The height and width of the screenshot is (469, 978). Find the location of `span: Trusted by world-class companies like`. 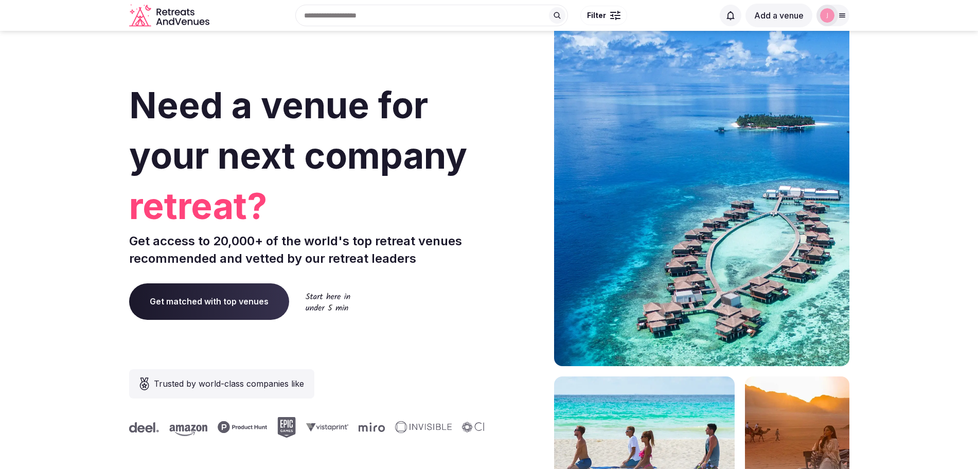

span: Trusted by world-class companies like is located at coordinates (229, 384).